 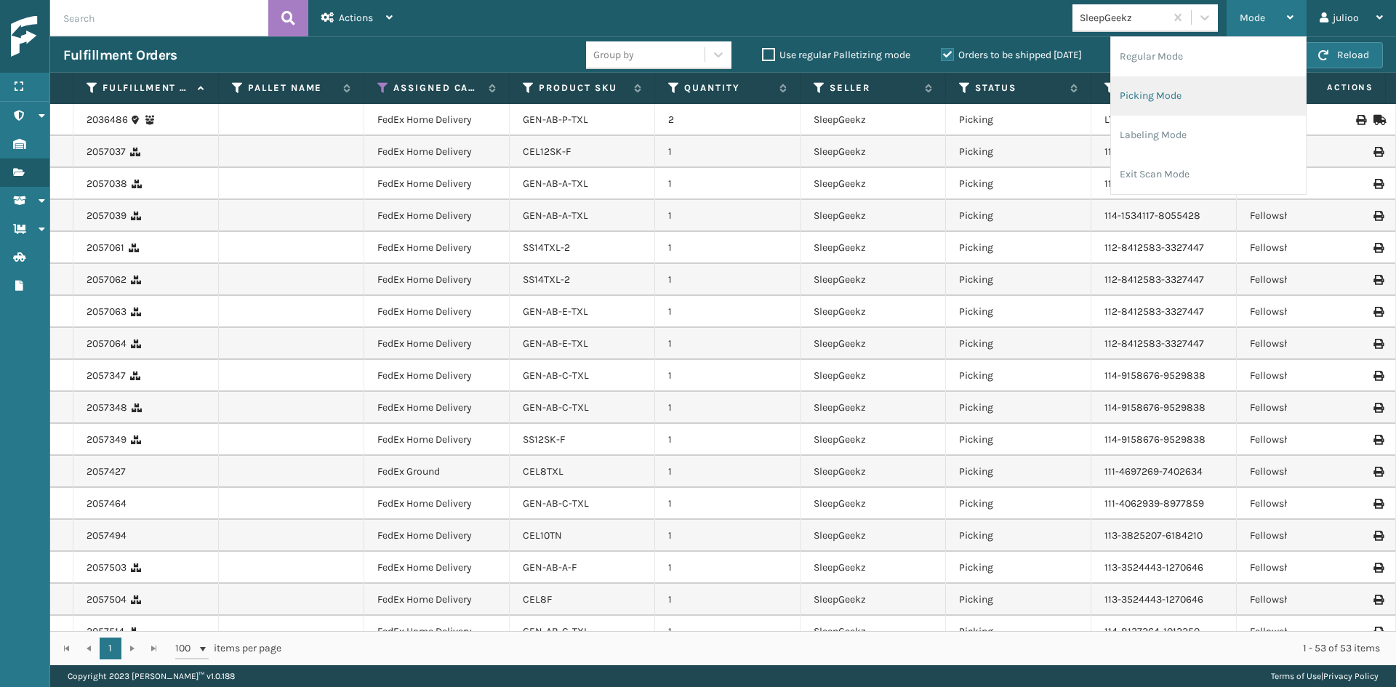 What do you see at coordinates (1296, 676) in the screenshot?
I see `a: Terms of Use` at bounding box center [1296, 676].